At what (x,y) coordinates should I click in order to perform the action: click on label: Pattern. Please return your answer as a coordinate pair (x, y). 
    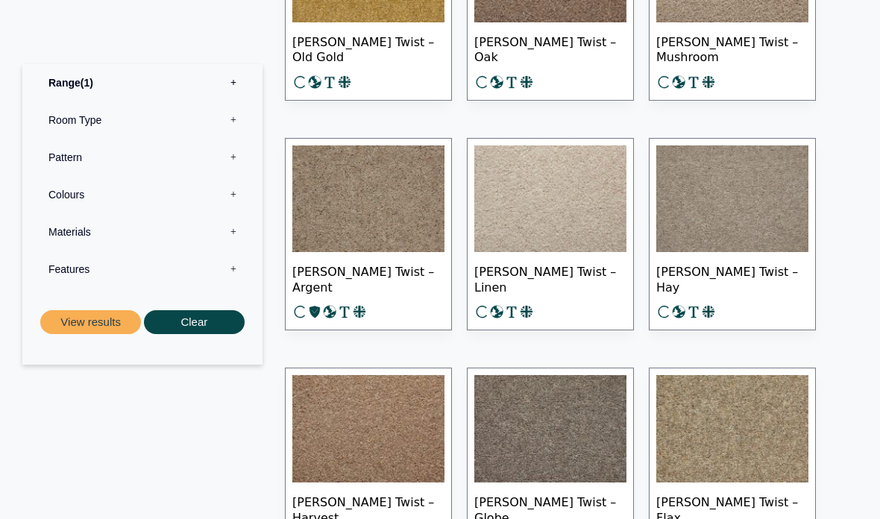
    Looking at the image, I should click on (142, 157).